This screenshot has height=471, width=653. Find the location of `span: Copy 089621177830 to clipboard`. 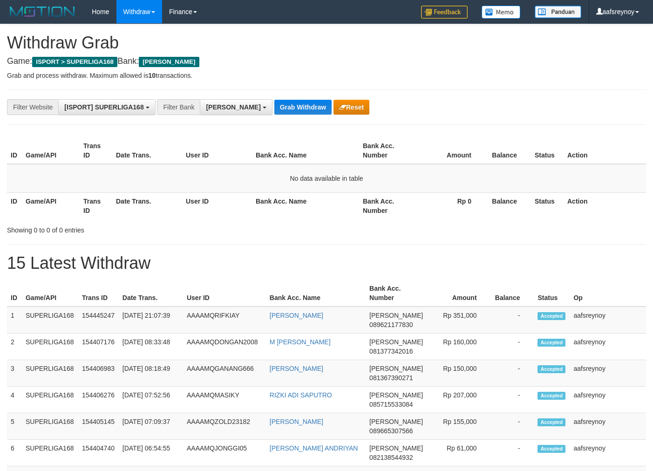

span: Copy 089621177830 to clipboard is located at coordinates (391, 325).